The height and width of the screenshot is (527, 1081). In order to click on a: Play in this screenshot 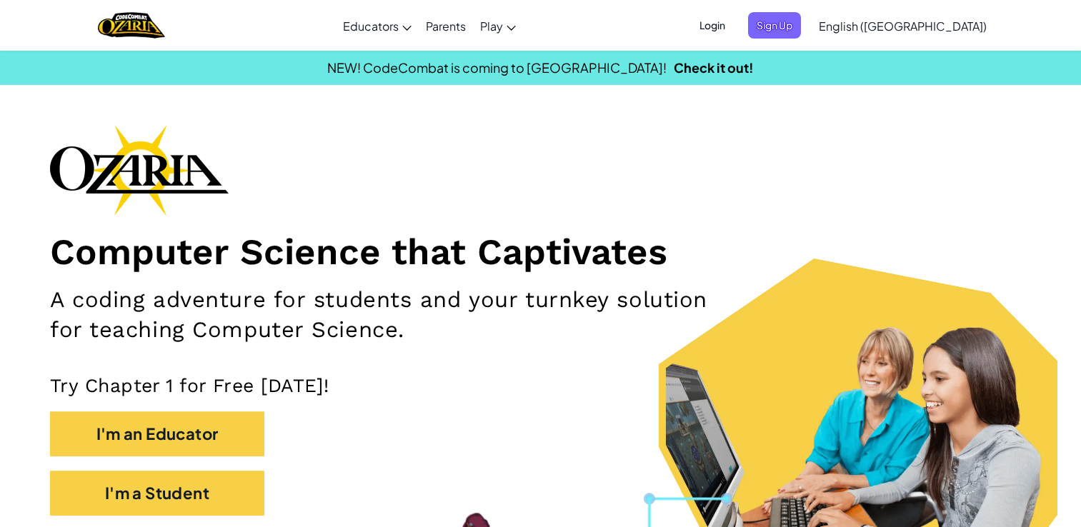, I will do `click(498, 26)`.